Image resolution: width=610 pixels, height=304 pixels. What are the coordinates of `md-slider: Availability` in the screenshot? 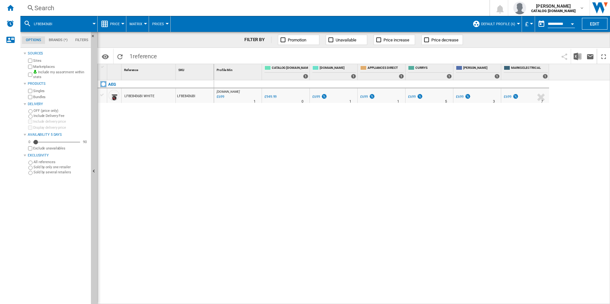 It's located at (56, 142).